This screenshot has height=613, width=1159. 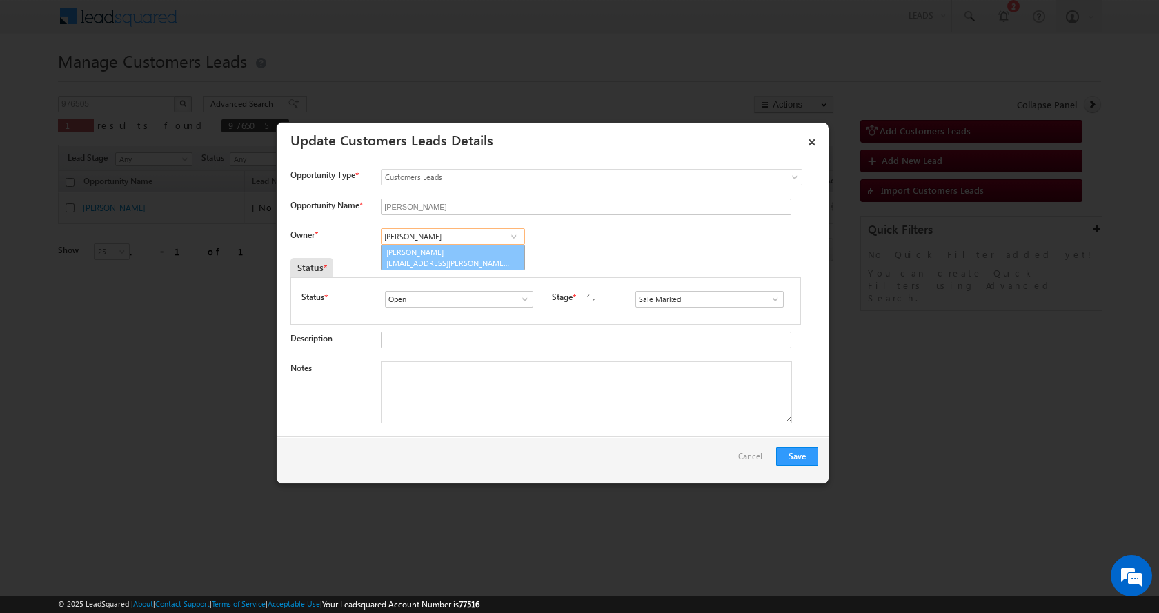 What do you see at coordinates (797, 457) in the screenshot?
I see `button: Save` at bounding box center [797, 457].